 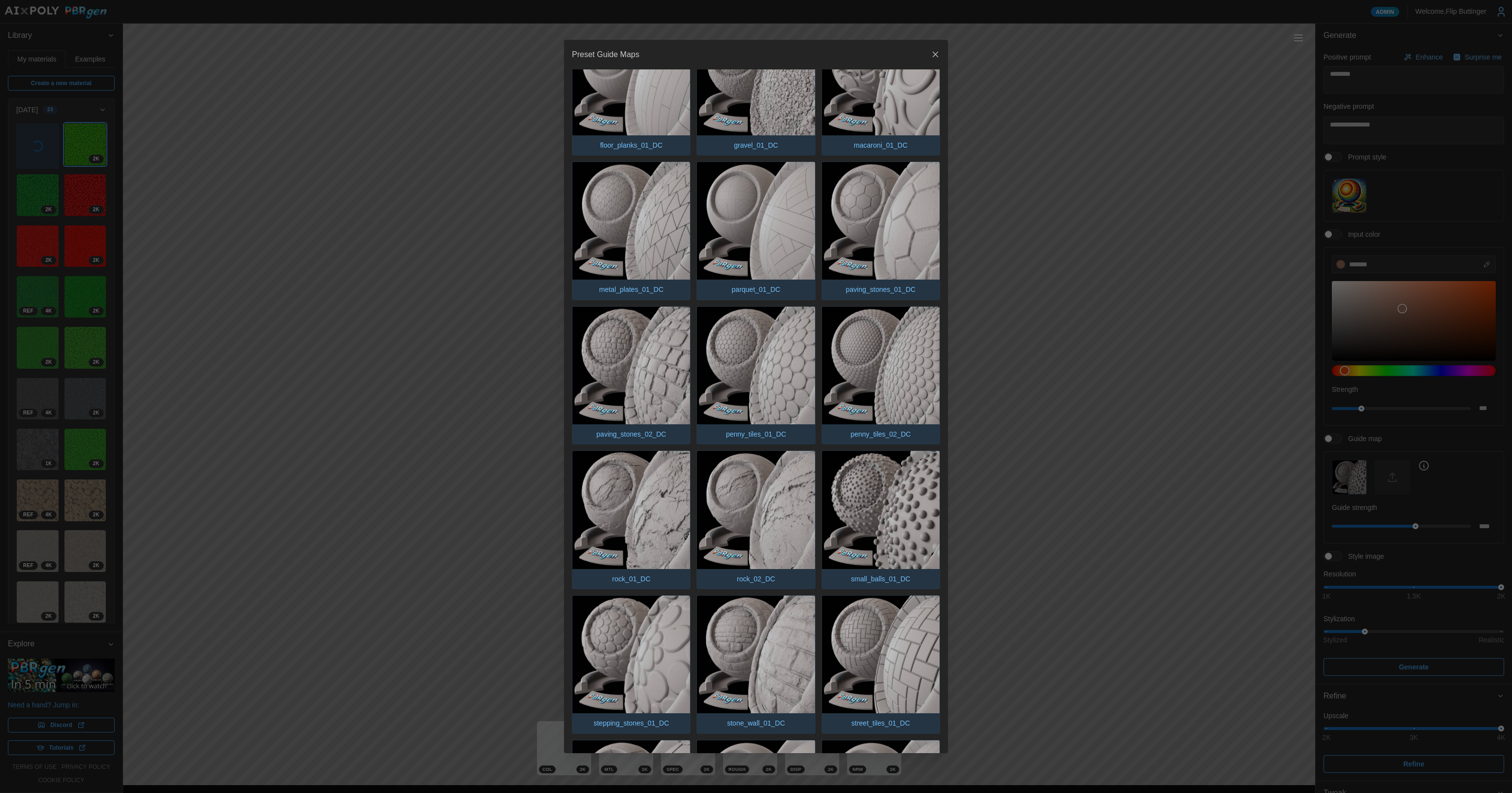 What do you see at coordinates (881, 86) in the screenshot?
I see `button: macaroni_01_DC.pngmacaroni_01_DC` at bounding box center [881, 86].